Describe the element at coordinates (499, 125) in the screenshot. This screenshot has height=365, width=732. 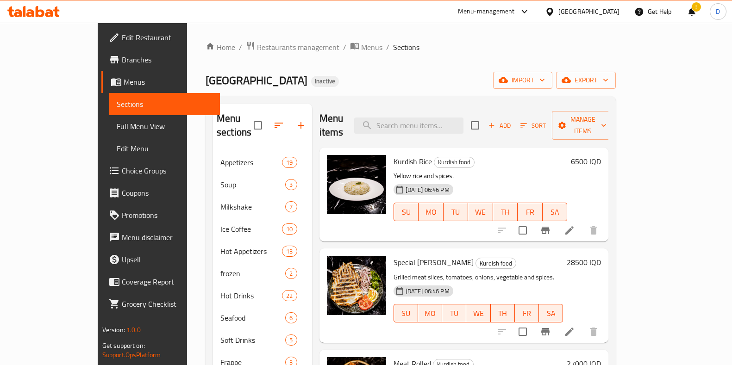
I see `button: Add` at that location.